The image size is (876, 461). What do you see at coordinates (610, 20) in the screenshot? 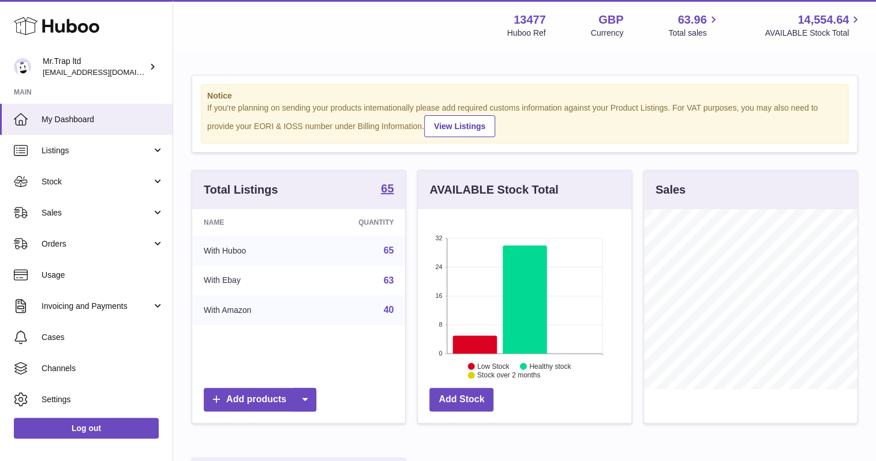
I see `strong: GBP` at bounding box center [610, 20].